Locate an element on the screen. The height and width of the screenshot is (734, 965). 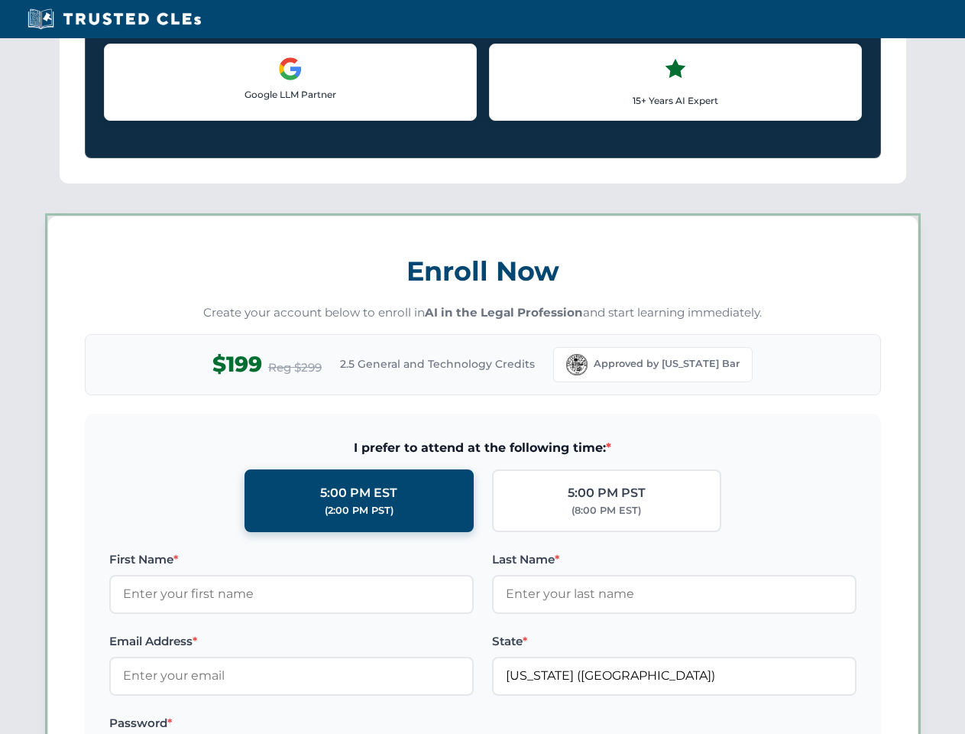
div: 5:00 PM PST is located at coordinates (607, 493).